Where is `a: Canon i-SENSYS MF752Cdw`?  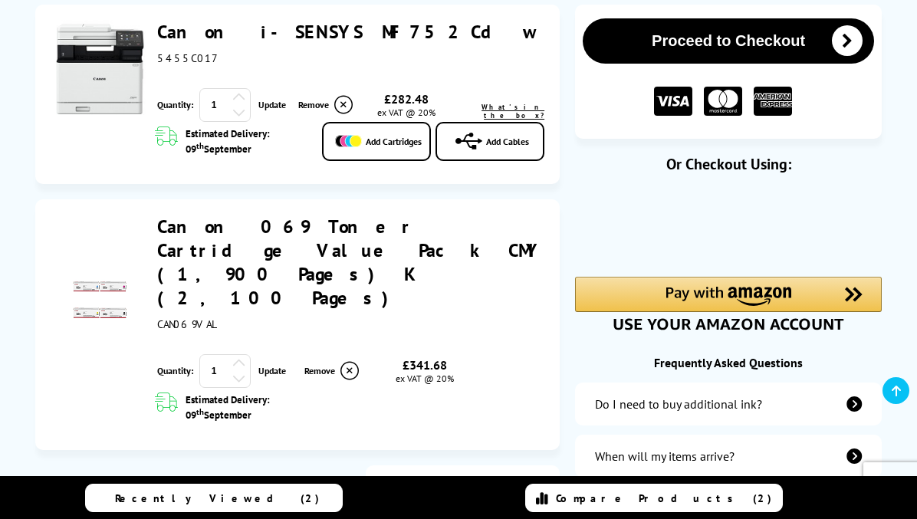 a: Canon i-SENSYS MF752Cdw is located at coordinates (347, 31).